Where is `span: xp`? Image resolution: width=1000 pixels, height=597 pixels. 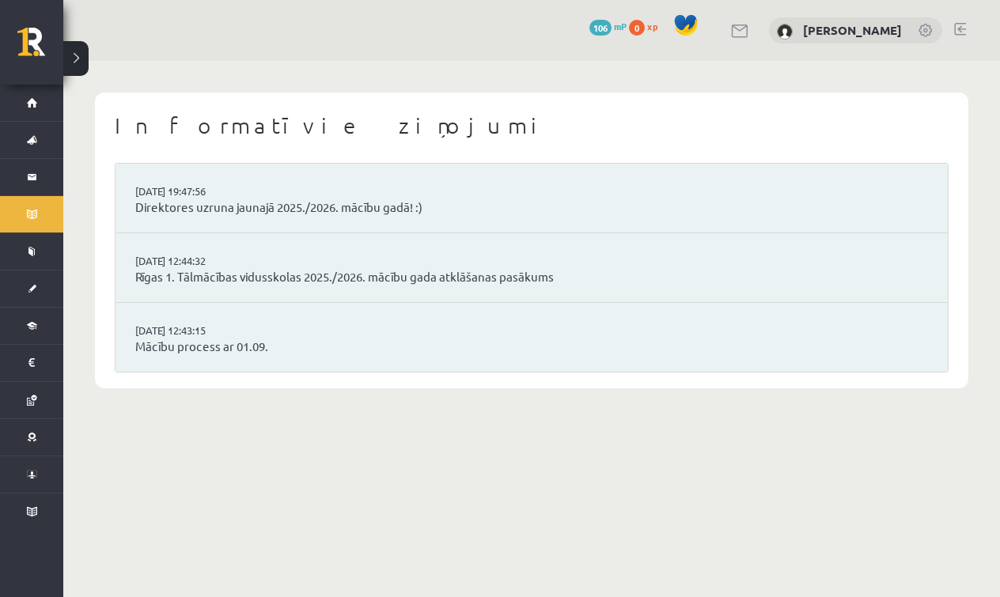 span: xp is located at coordinates (652, 26).